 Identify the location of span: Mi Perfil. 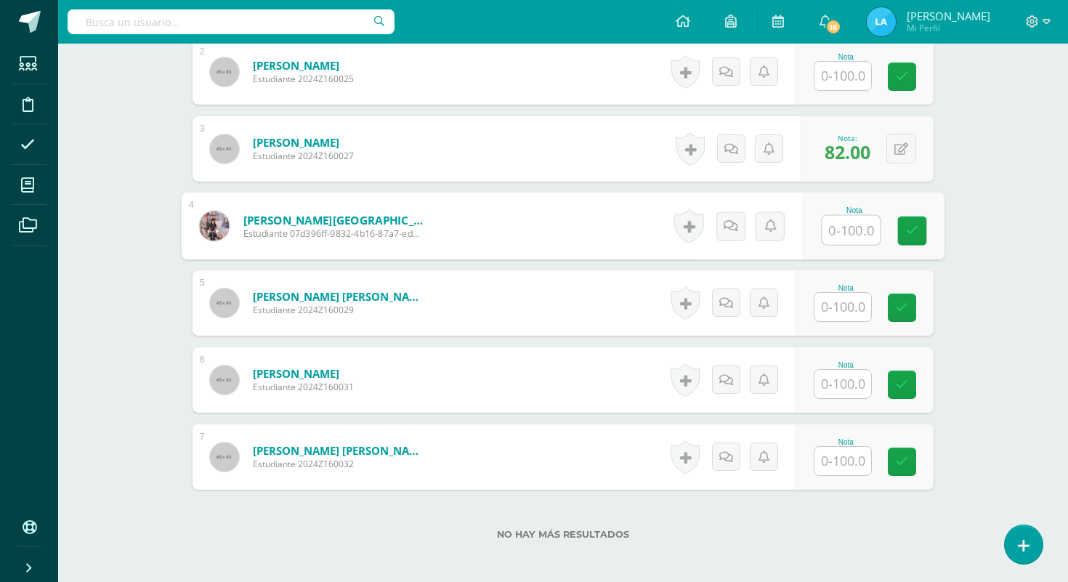
(948, 28).